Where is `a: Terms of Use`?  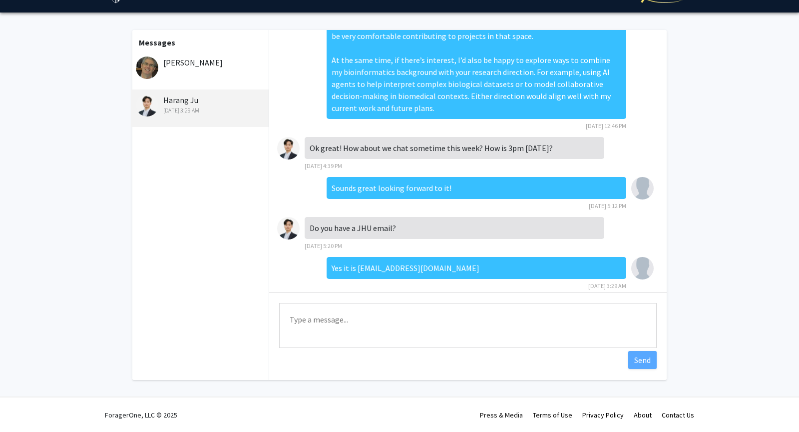
a: Terms of Use is located at coordinates (552, 415).